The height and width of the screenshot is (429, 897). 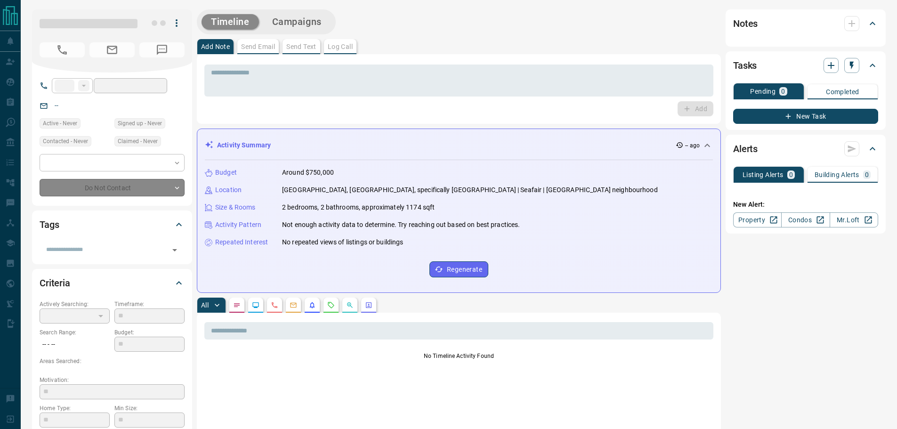 I want to click on button: Open, so click(x=175, y=250).